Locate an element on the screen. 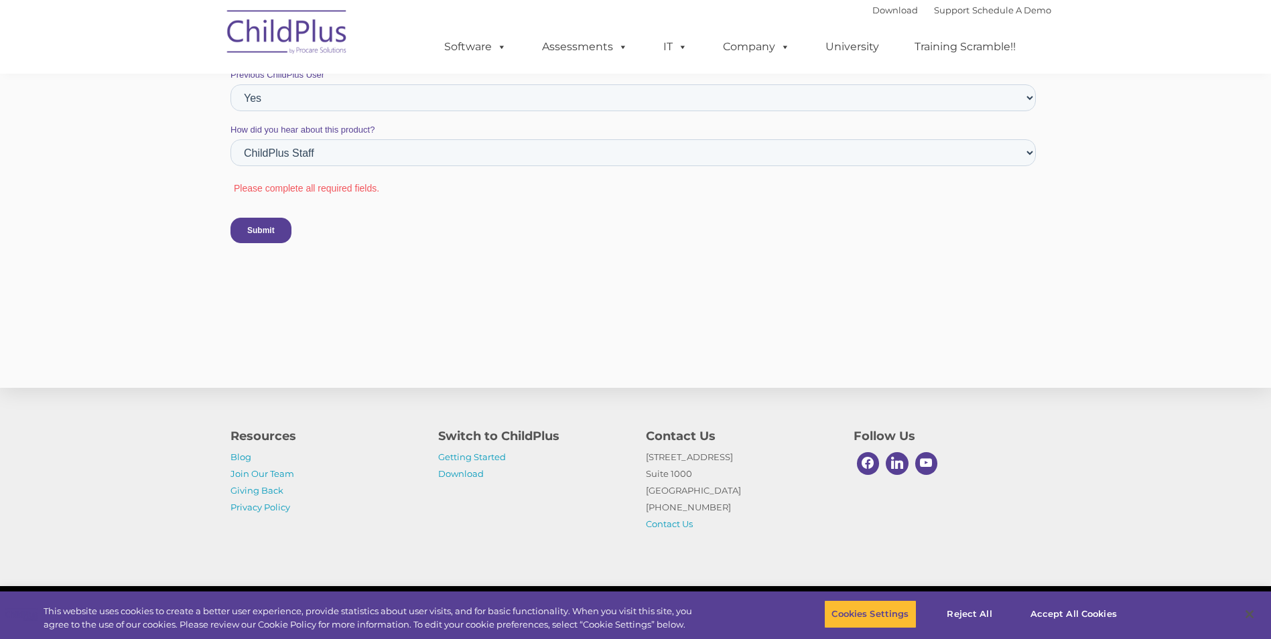 Image resolution: width=1271 pixels, height=639 pixels. a: Join Our Team is located at coordinates (262, 474).